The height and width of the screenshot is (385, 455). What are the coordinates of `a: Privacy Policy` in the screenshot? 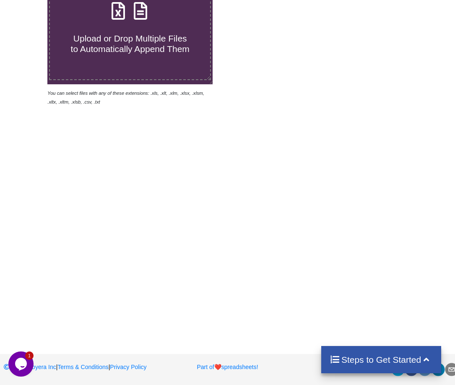 It's located at (128, 367).